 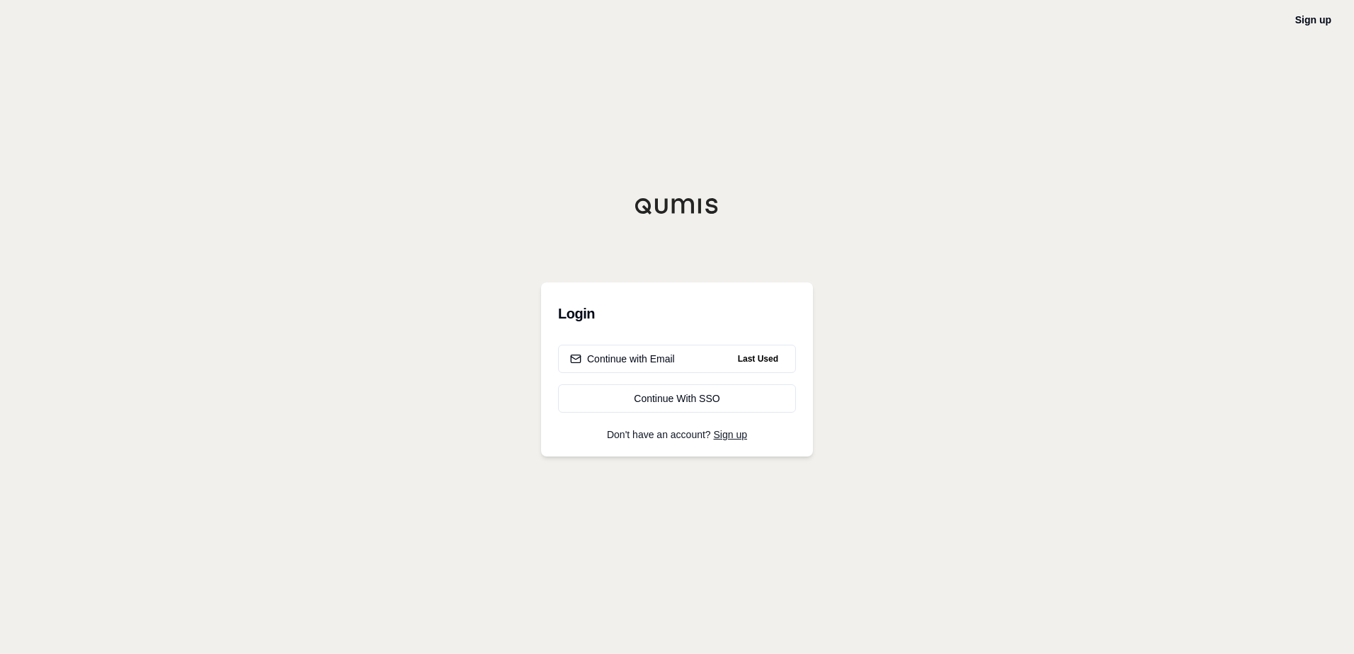 What do you see at coordinates (758, 359) in the screenshot?
I see `span: Last Used` at bounding box center [758, 359].